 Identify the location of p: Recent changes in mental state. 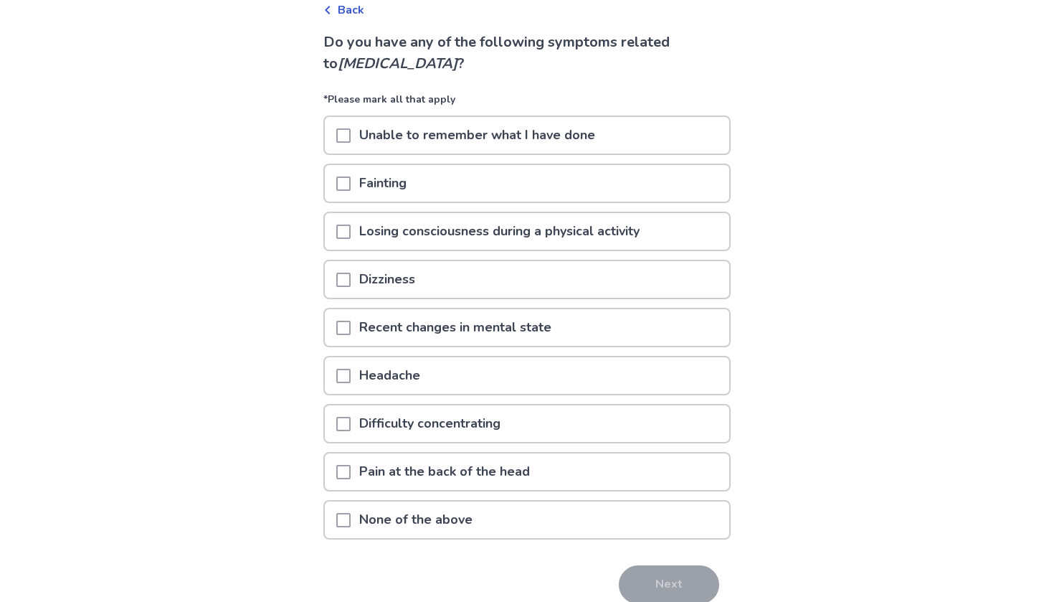
(455, 327).